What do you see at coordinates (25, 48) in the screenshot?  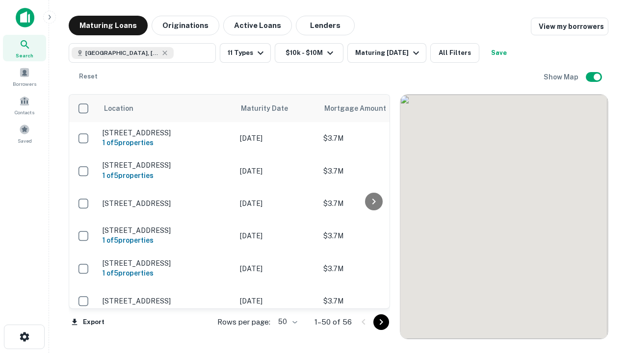 I see `a: Search` at bounding box center [25, 48].